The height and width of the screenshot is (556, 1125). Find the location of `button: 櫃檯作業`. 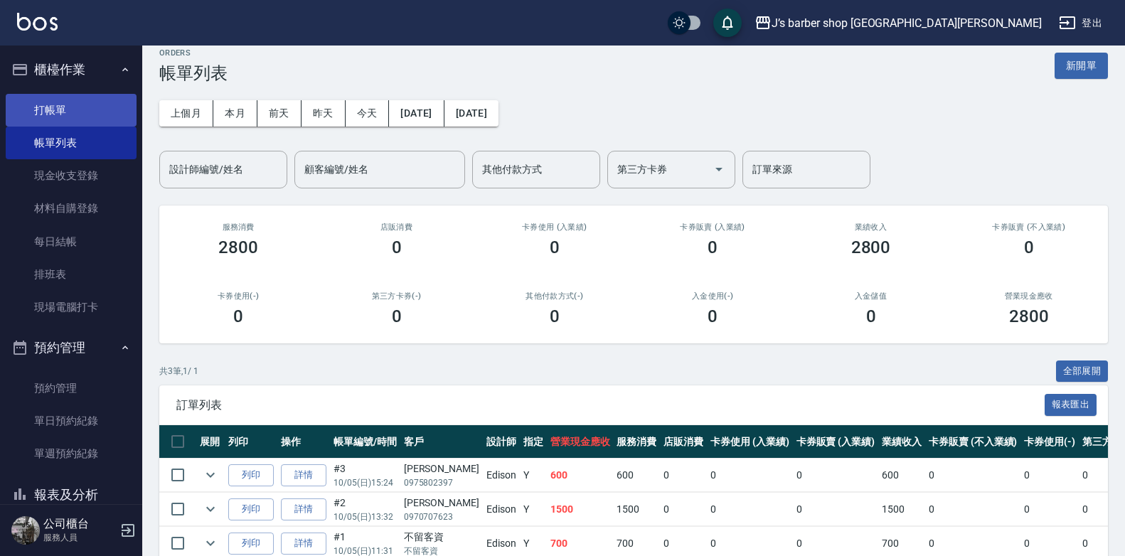

button: 櫃檯作業 is located at coordinates (71, 70).